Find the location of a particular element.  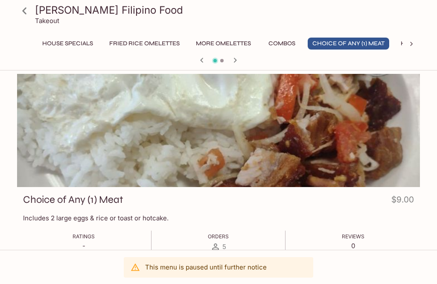

button: More Omelettes is located at coordinates (223, 44).